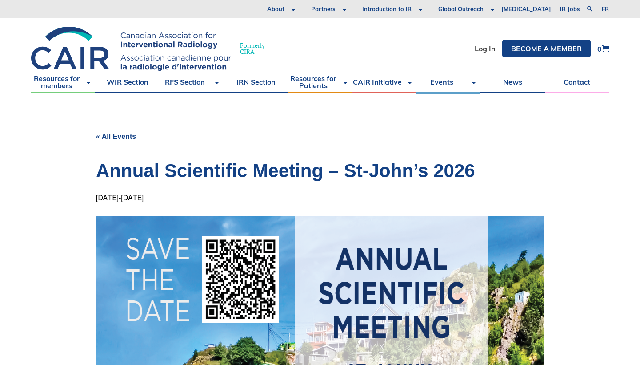  I want to click on a: « All Events, so click(116, 136).